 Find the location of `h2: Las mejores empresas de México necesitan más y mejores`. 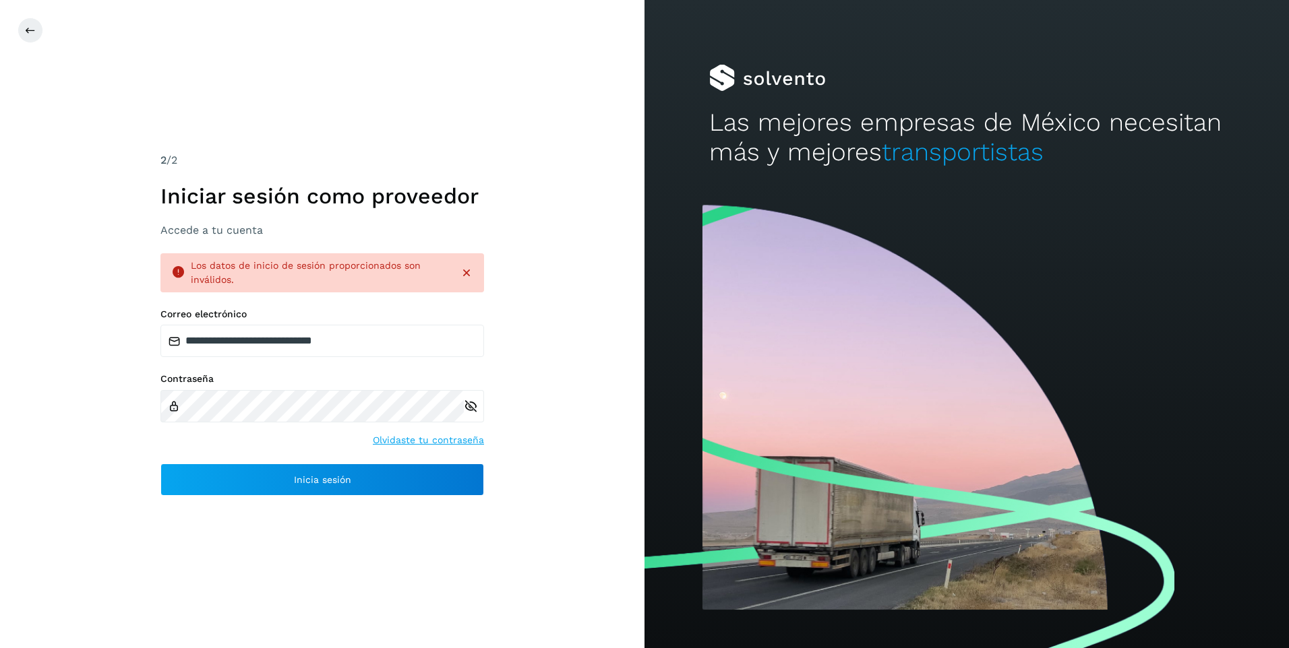

h2: Las mejores empresas de México necesitan más y mejores is located at coordinates (966, 137).